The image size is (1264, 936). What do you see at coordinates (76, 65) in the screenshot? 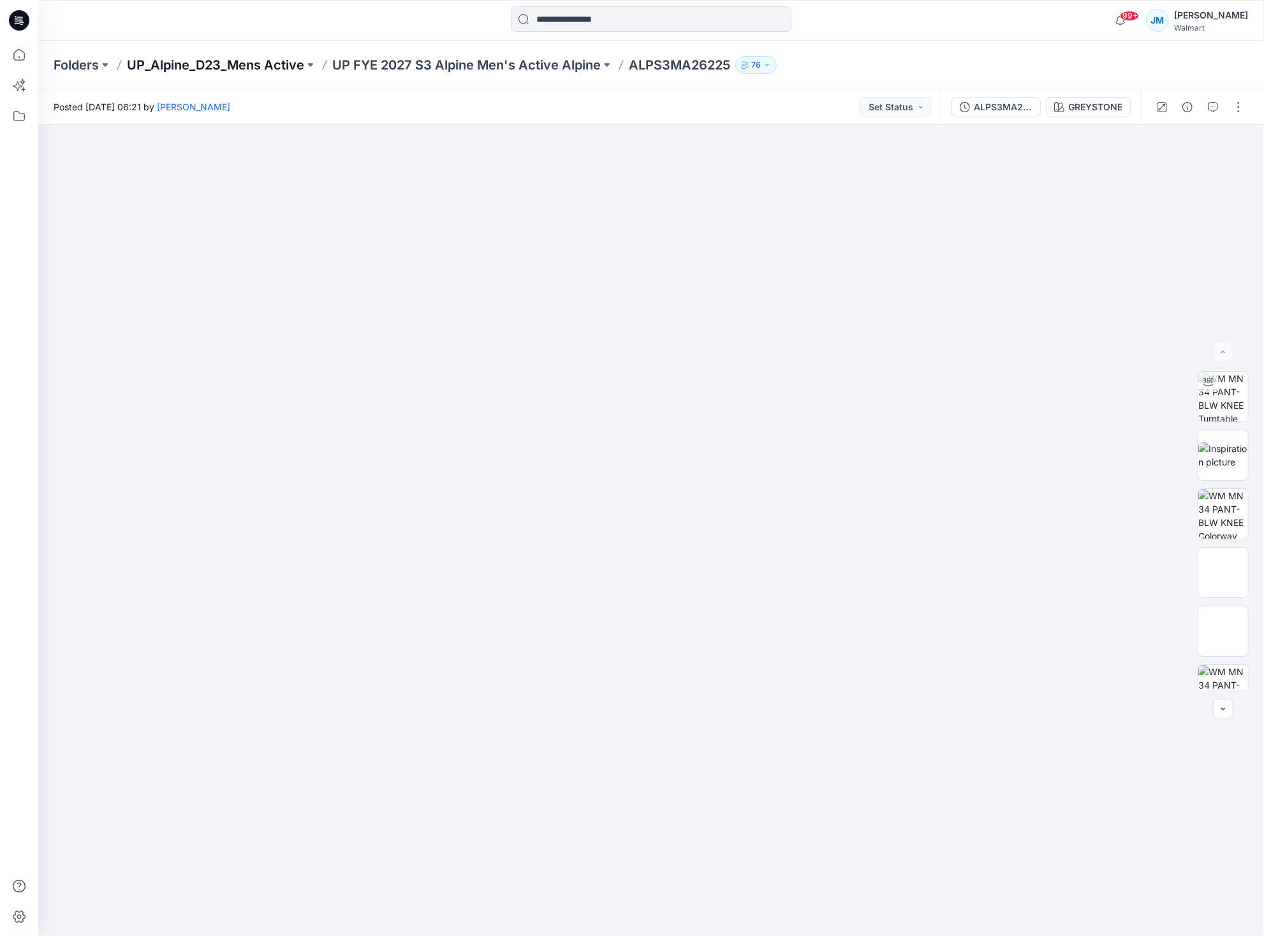
I see `p: Folders` at bounding box center [76, 65].